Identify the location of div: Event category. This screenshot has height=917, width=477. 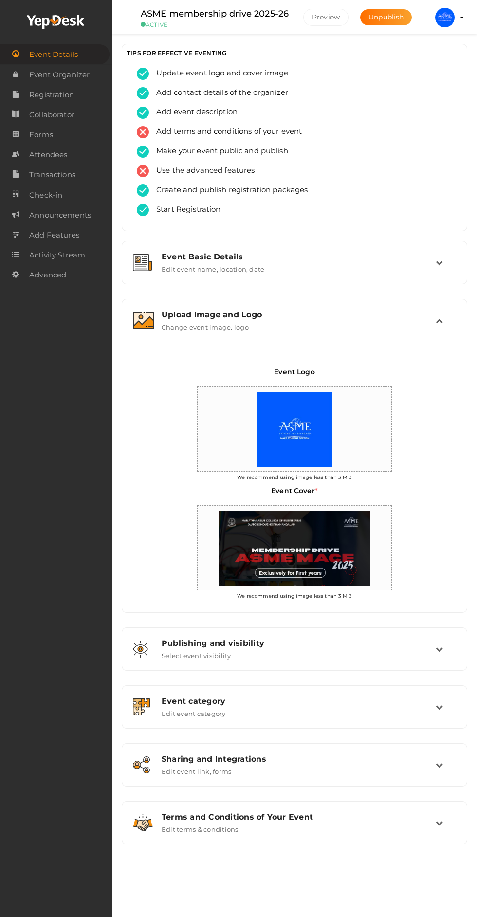
(298, 701).